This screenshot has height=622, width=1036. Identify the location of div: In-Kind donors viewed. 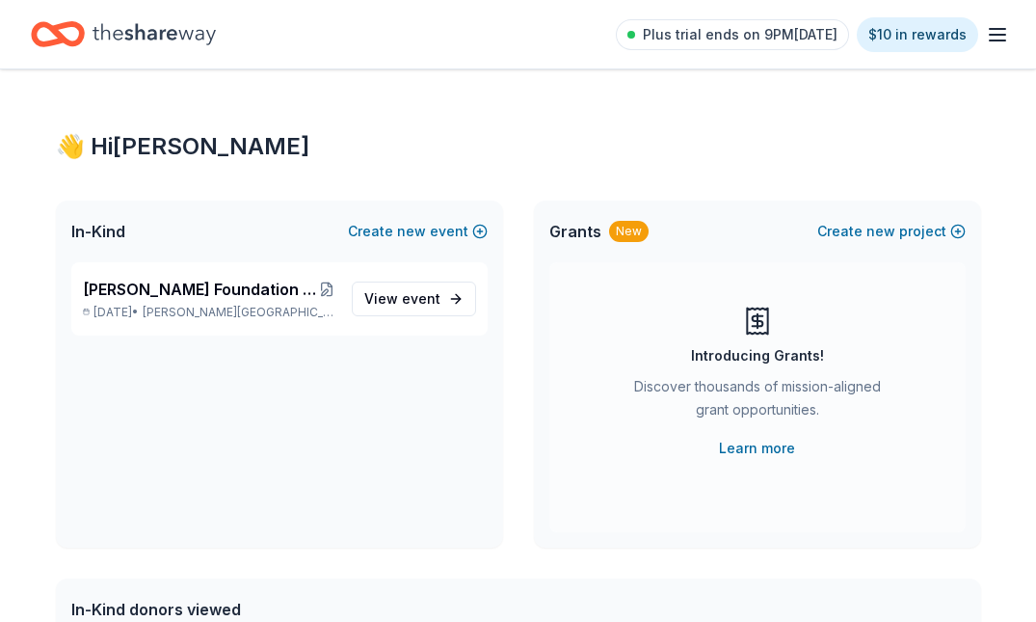
(288, 609).